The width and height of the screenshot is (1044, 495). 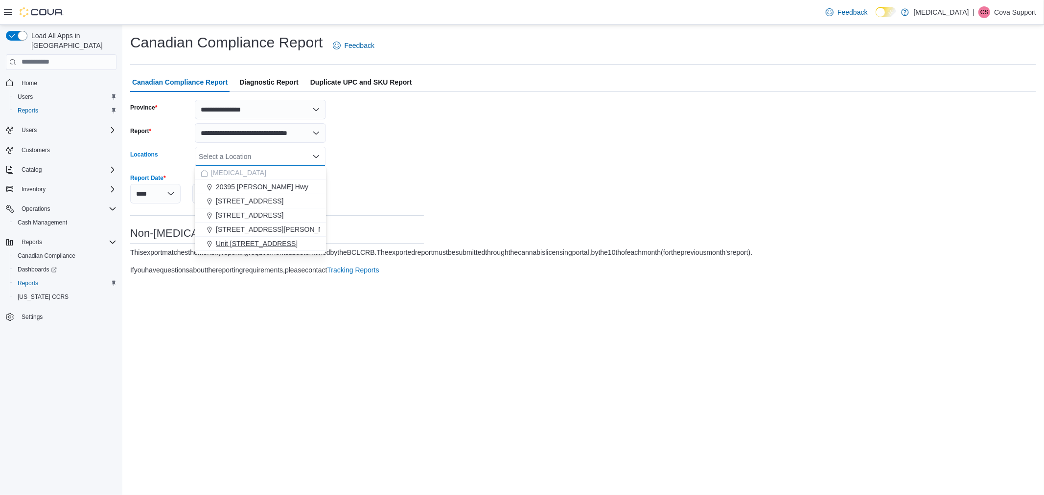 What do you see at coordinates (316, 157) in the screenshot?
I see `button: Close list of options` at bounding box center [316, 157].